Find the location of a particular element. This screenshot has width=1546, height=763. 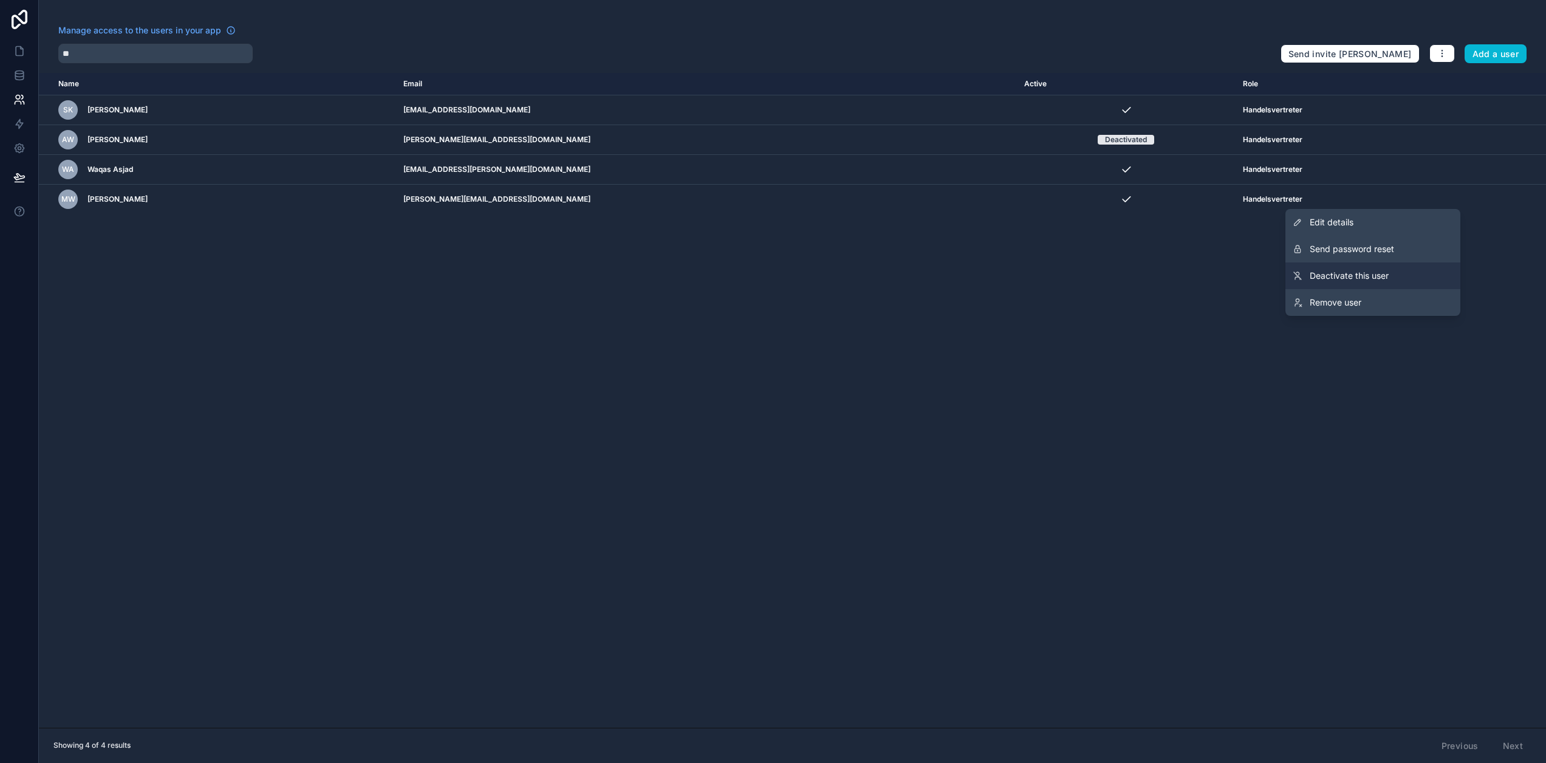

span: AW is located at coordinates (68, 140).